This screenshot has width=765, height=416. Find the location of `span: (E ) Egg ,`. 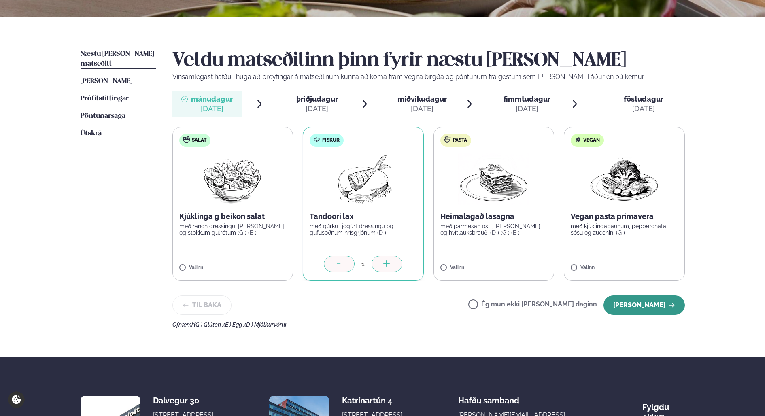

span: (E ) Egg , is located at coordinates (234, 325).